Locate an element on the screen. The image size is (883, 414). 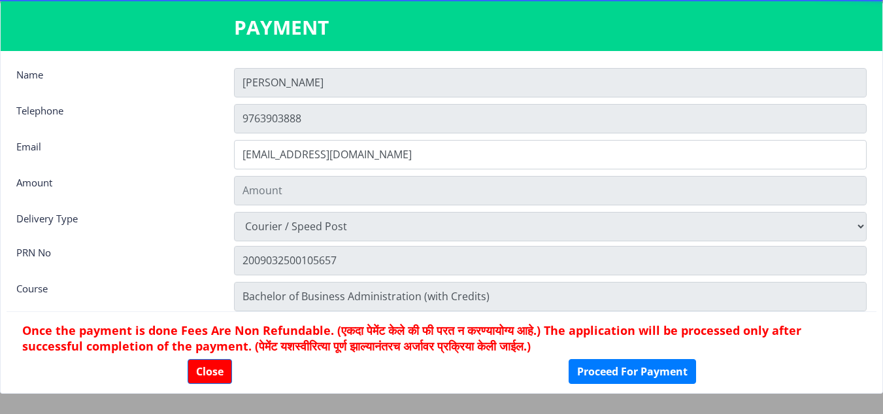
h6: Once the payment is done Fees Are Non Refundable. (एकदा पेमेंट केले की फी परत न करण्यायोग्य आहे.)... is located at coordinates (441, 338).